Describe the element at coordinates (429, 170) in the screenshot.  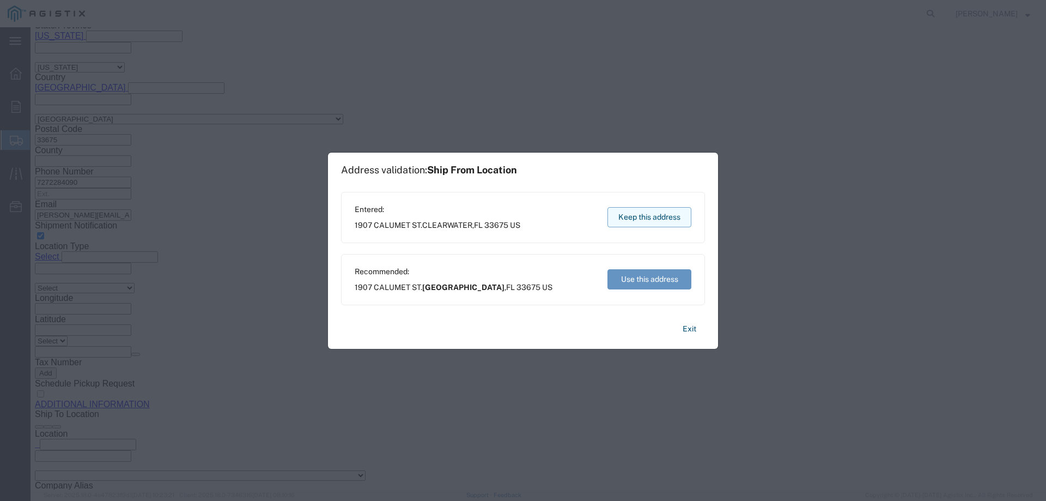
I see `h1: Address validation:` at that location.